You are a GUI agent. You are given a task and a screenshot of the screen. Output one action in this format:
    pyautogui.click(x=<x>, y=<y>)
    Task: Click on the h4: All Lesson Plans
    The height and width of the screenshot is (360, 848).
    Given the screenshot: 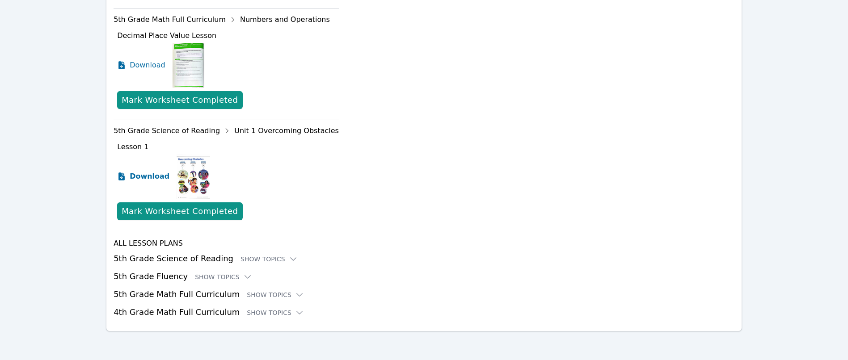 What is the action you would take?
    pyautogui.click(x=424, y=244)
    